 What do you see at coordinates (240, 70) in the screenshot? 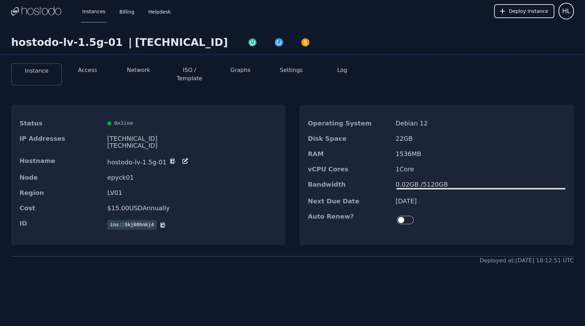
I see `button: Graphs` at bounding box center [240, 70].